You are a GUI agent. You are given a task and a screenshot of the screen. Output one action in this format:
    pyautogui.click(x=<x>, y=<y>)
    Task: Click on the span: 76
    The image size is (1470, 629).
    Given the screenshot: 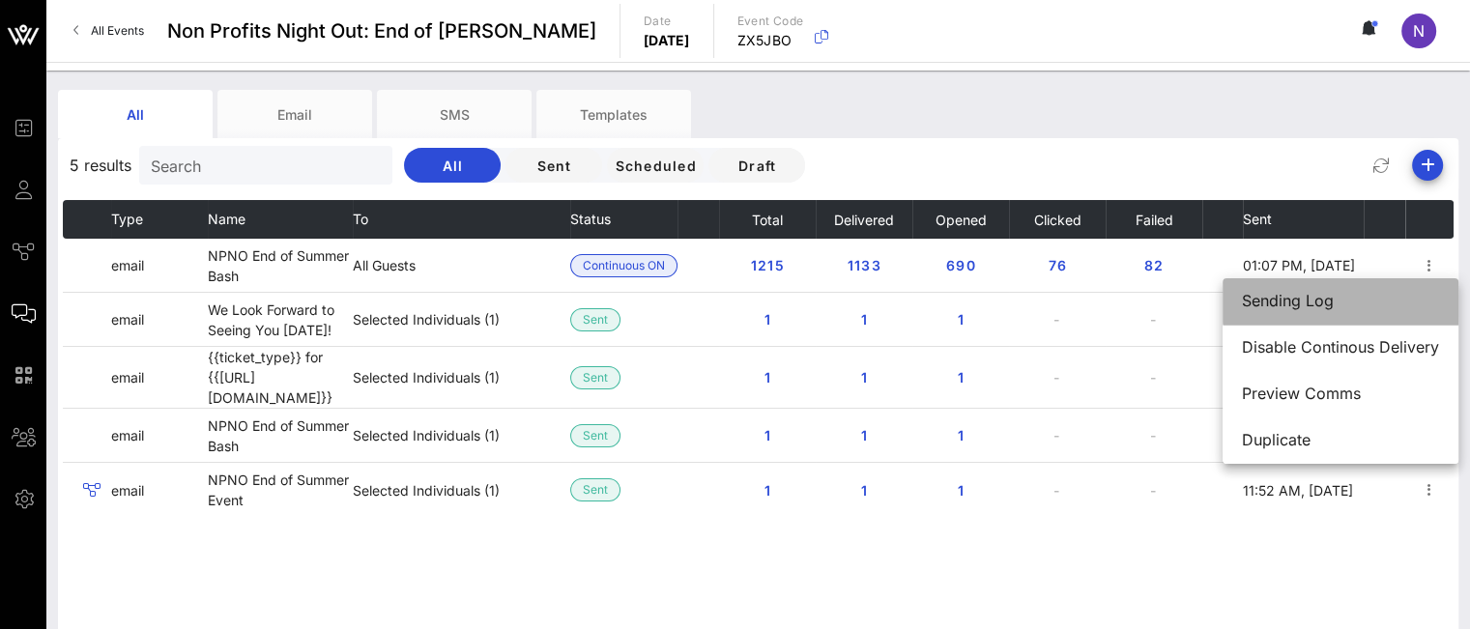 What is the action you would take?
    pyautogui.click(x=1057, y=265)
    